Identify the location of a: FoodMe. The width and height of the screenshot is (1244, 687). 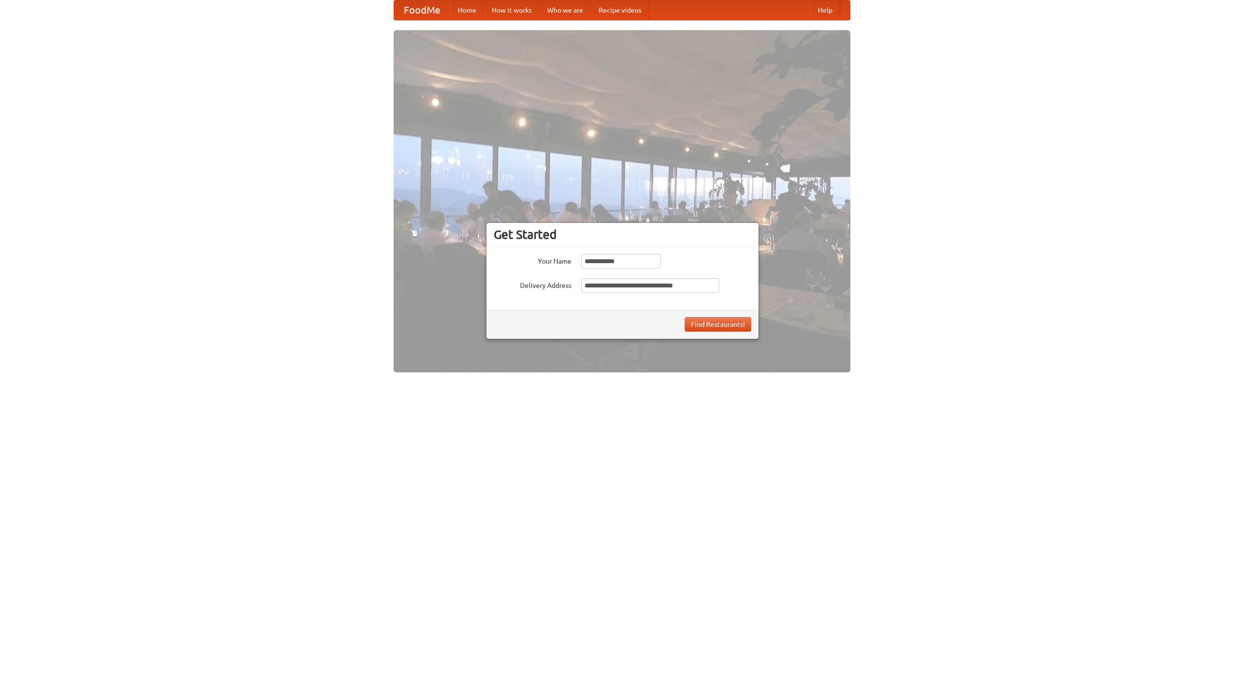
(422, 10).